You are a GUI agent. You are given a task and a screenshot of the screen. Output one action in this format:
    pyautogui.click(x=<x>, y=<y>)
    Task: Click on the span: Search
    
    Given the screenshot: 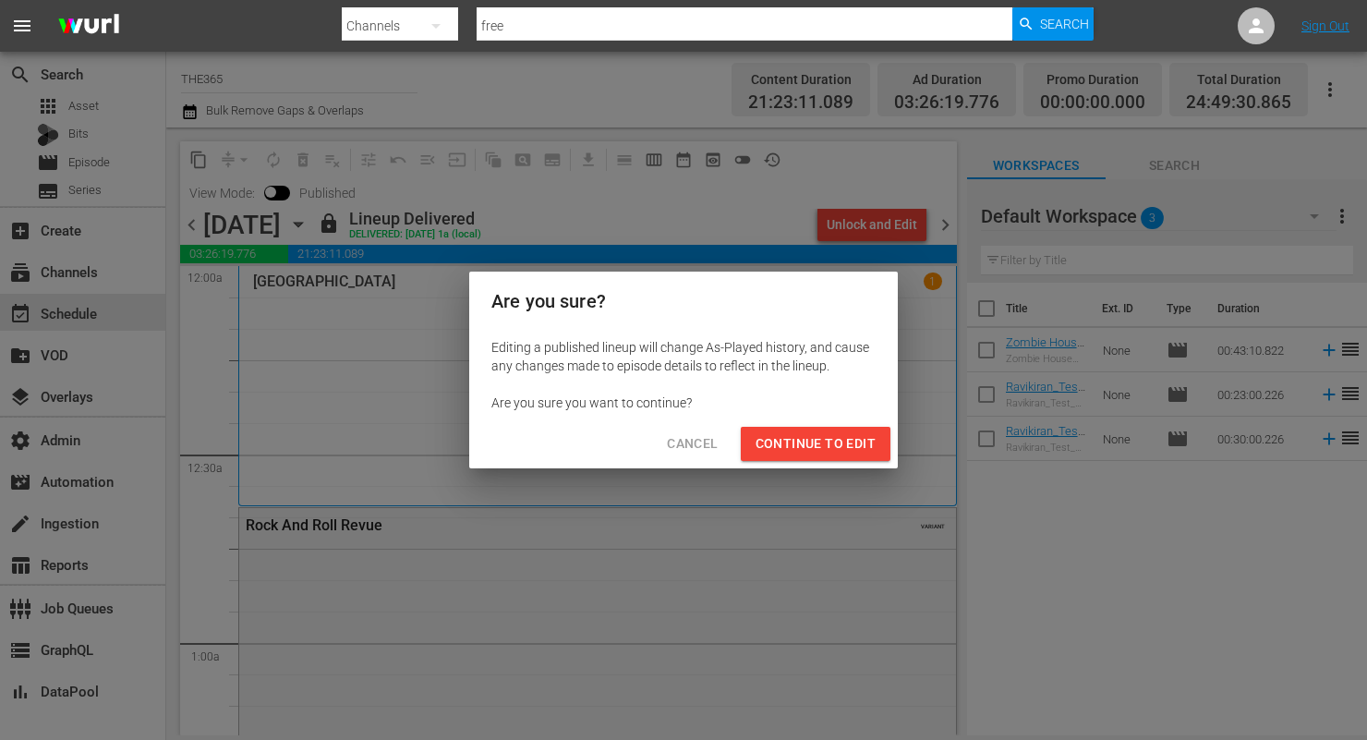 What is the action you would take?
    pyautogui.click(x=1064, y=24)
    